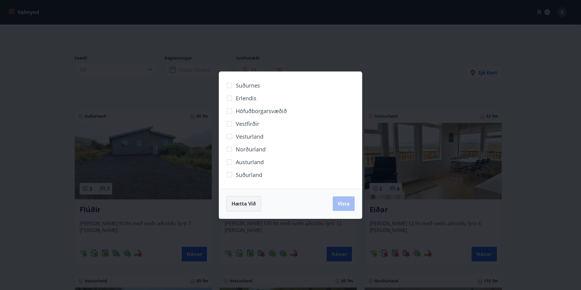  Describe the element at coordinates (249, 175) in the screenshot. I see `span: Suðurland` at that location.